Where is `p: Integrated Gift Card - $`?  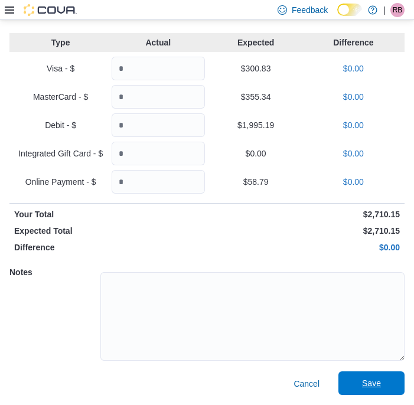
p: Integrated Gift Card - $ is located at coordinates (60, 153).